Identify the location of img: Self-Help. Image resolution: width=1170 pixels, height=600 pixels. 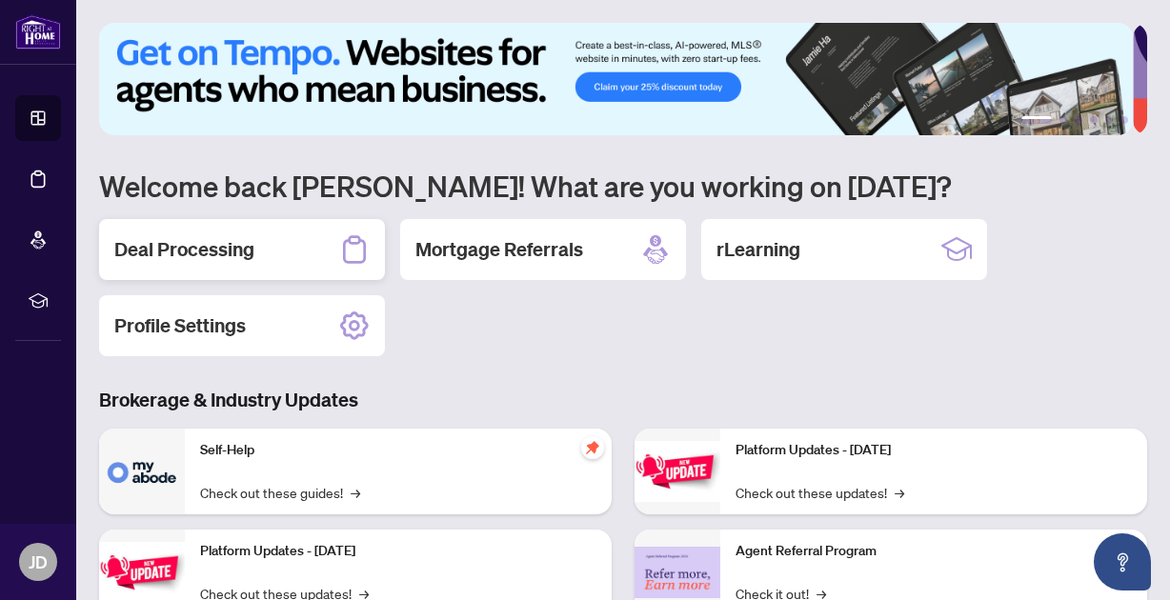
(142, 472).